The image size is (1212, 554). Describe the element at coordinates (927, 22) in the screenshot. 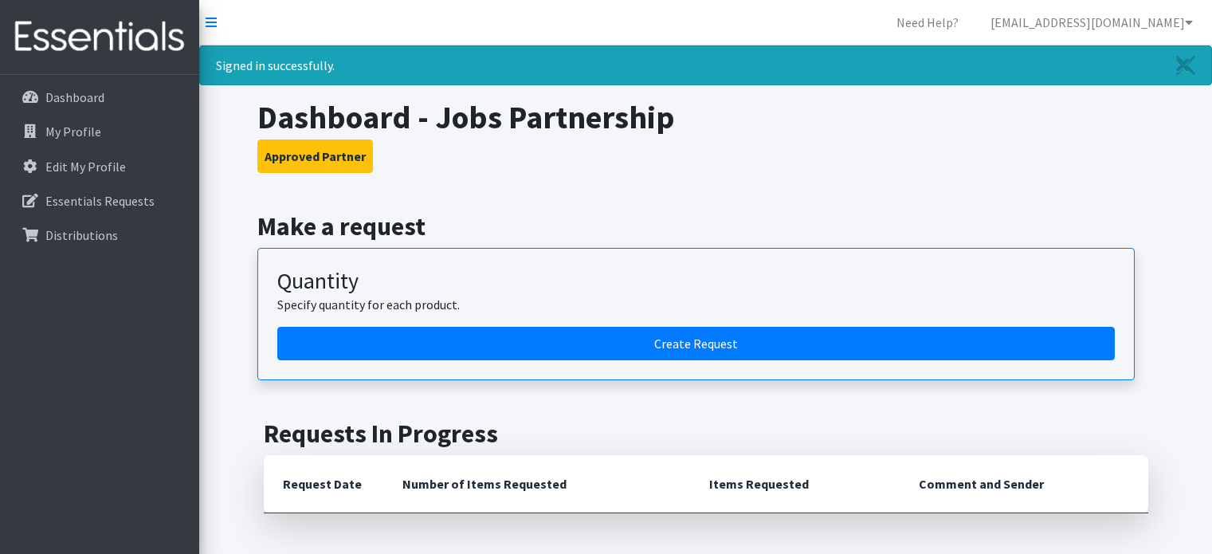

I see `a: Need Help?` at that location.